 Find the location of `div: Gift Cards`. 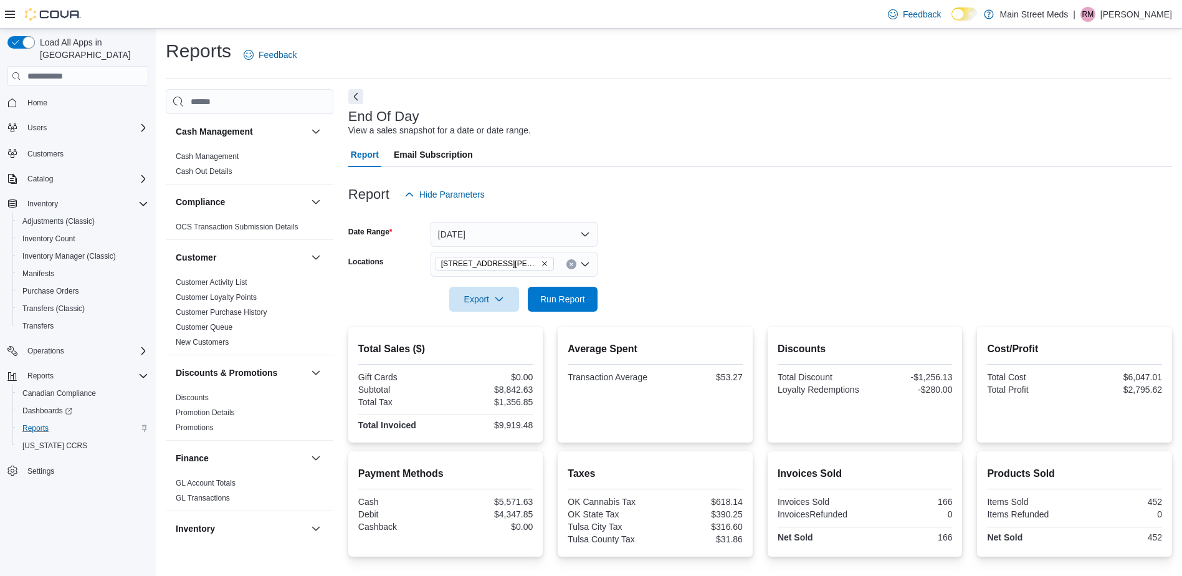

div: Gift Cards is located at coordinates (401, 377).